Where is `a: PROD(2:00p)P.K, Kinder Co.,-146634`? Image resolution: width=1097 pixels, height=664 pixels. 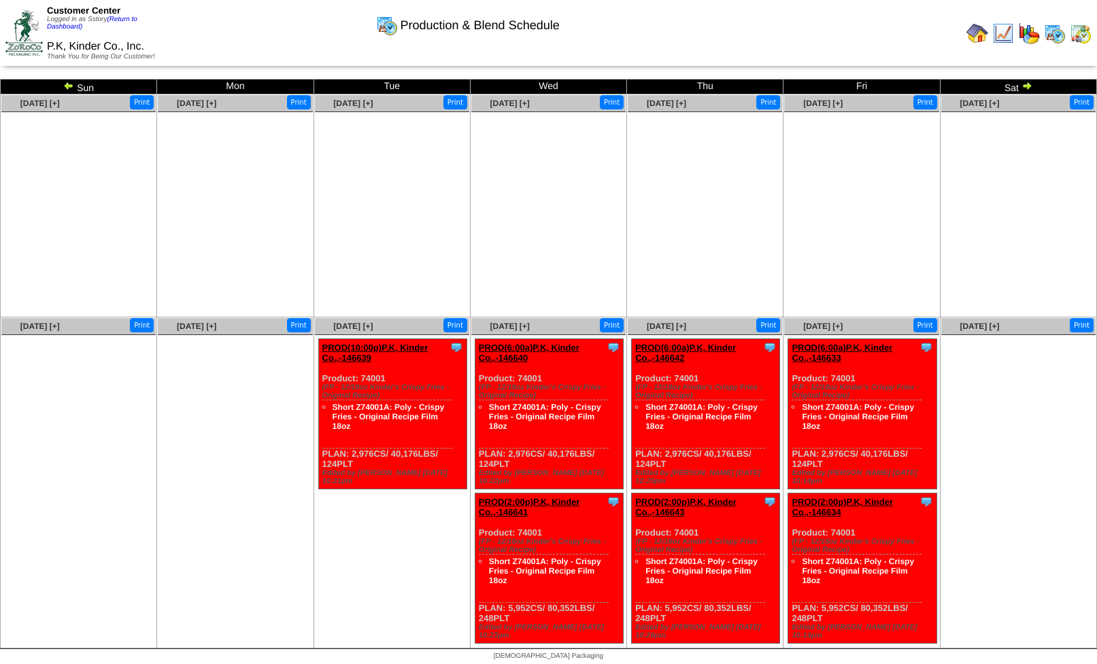 a: PROD(2:00p)P.K, Kinder Co.,-146634 is located at coordinates (842, 507).